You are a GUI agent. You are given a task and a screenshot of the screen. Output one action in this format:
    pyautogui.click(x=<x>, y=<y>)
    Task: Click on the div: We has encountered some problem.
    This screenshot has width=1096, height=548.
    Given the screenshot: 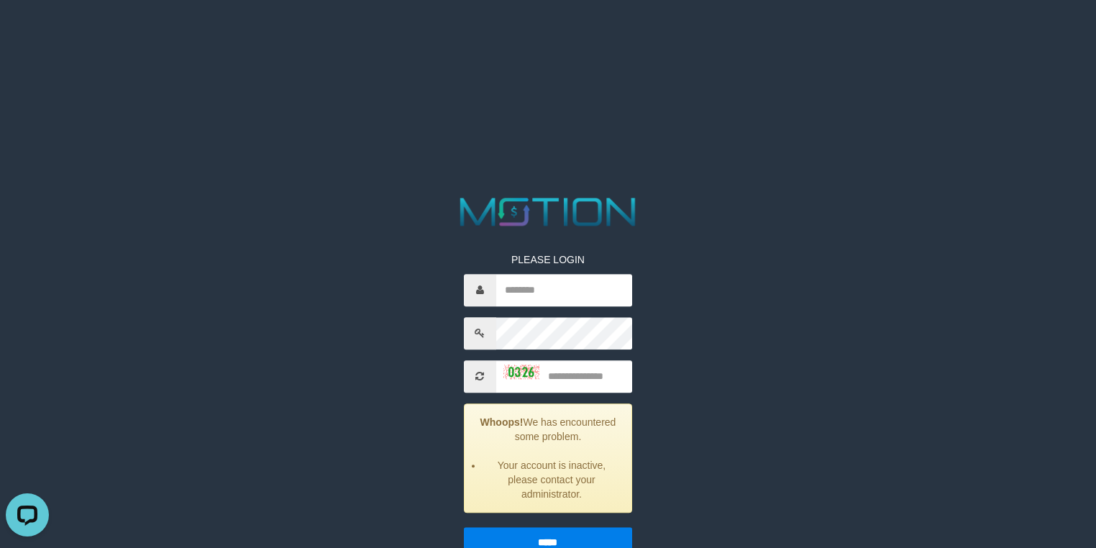 What is the action you would take?
    pyautogui.click(x=548, y=458)
    